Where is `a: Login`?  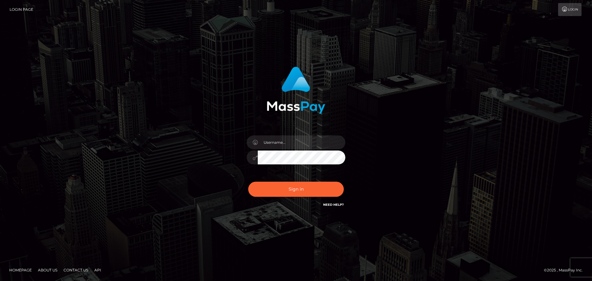 a: Login is located at coordinates (570, 10).